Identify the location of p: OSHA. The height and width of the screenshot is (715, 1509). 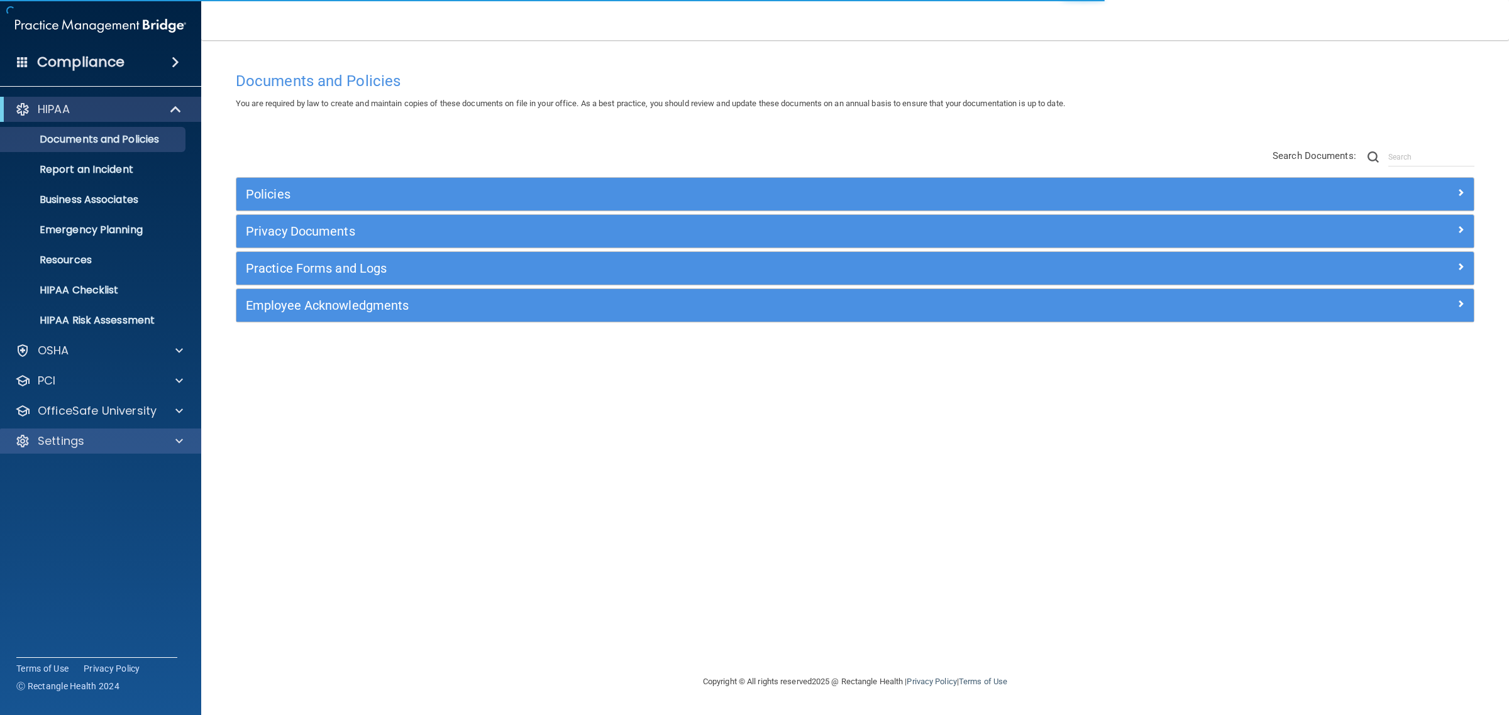
(53, 351).